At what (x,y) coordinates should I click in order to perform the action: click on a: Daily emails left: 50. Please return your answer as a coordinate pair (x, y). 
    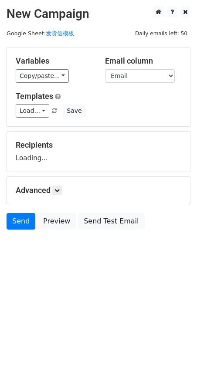
    Looking at the image, I should click on (161, 33).